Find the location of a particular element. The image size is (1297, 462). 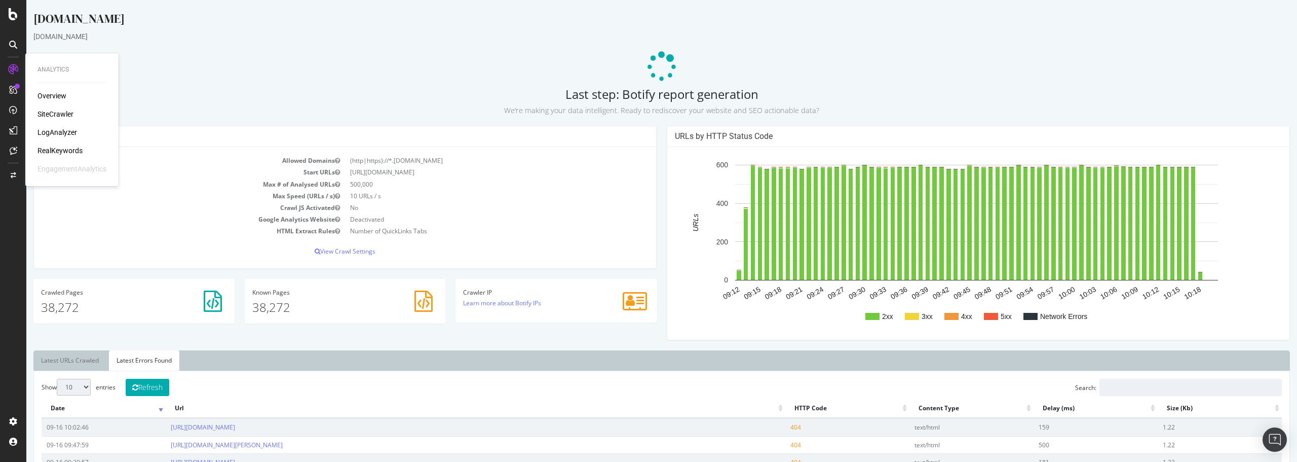

text: 09:15 is located at coordinates (726, 292).